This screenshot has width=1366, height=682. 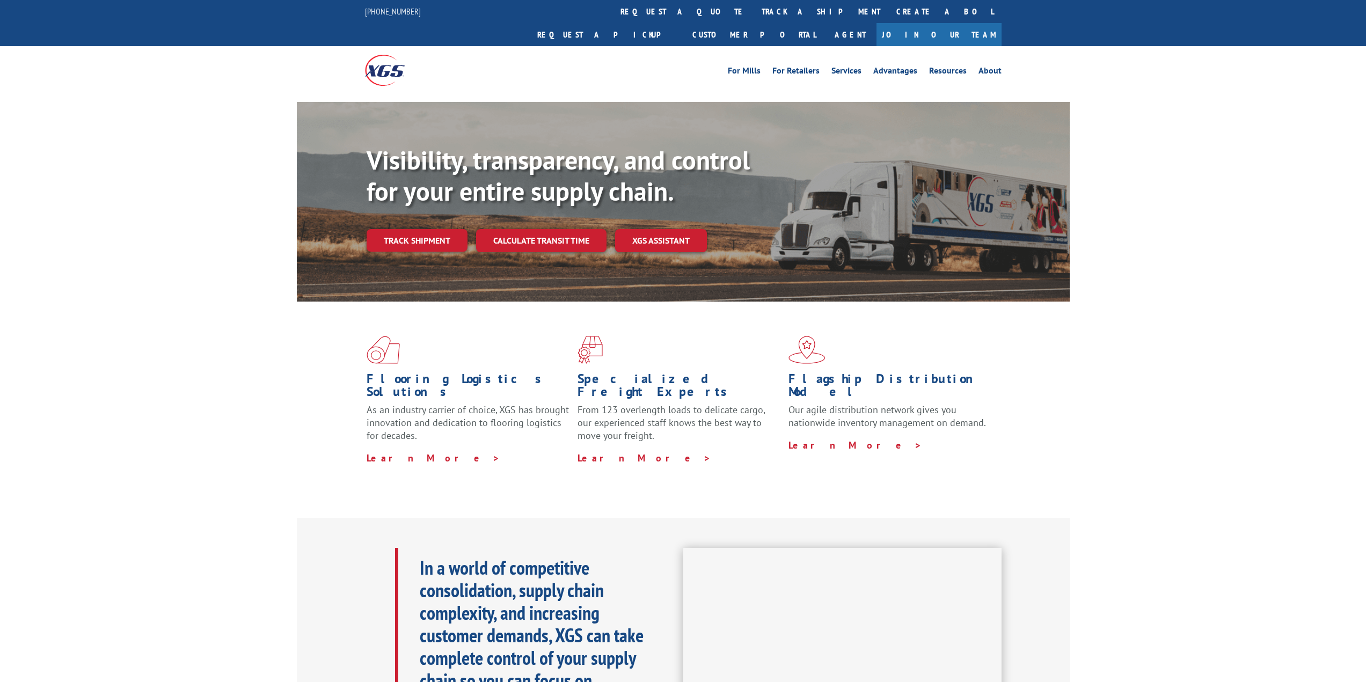 I want to click on p: From 123 overlength loads to delicate cargo, our experienced staff knows the best way to move you..., so click(x=679, y=427).